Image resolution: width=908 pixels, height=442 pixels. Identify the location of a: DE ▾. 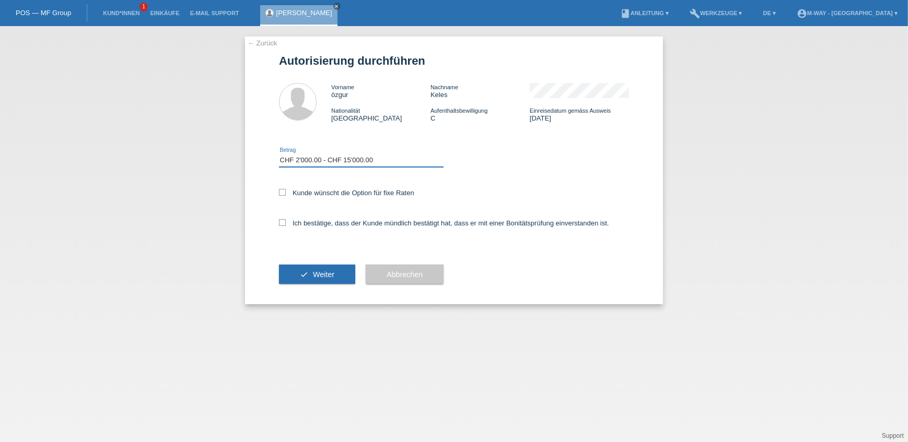
(769, 13).